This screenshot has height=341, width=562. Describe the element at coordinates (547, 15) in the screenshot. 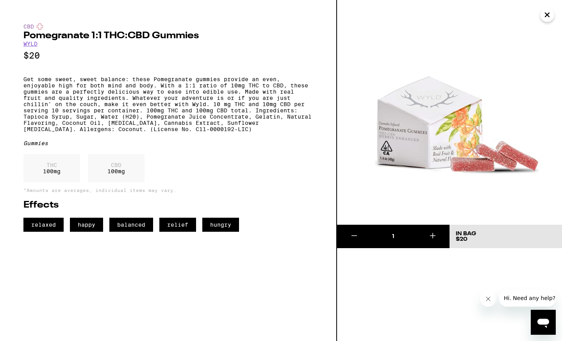

I see `button: Close` at that location.